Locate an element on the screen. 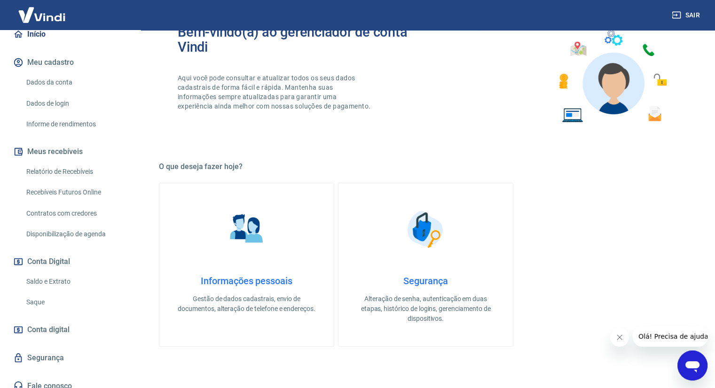 Image resolution: width=715 pixels, height=388 pixels. img: Vindi is located at coordinates (42, 15).